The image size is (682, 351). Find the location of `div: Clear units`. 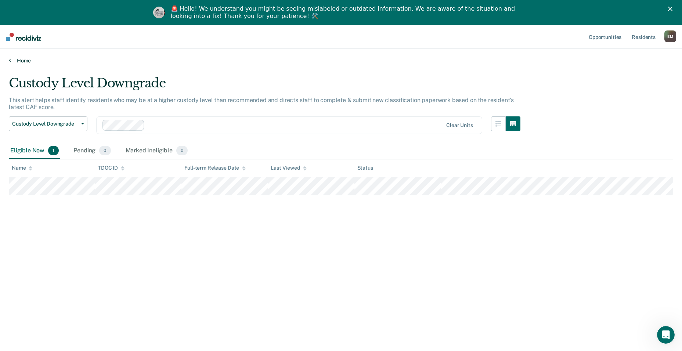

div: Clear units is located at coordinates (460, 125).